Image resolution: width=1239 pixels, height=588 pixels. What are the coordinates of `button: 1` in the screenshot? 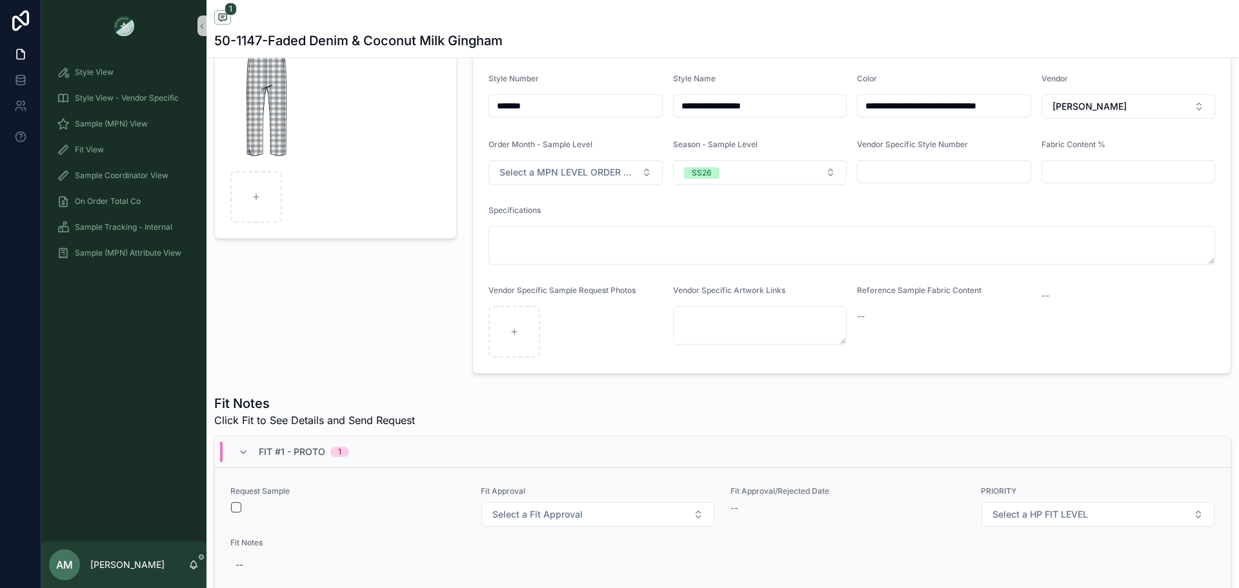 It's located at (223, 18).